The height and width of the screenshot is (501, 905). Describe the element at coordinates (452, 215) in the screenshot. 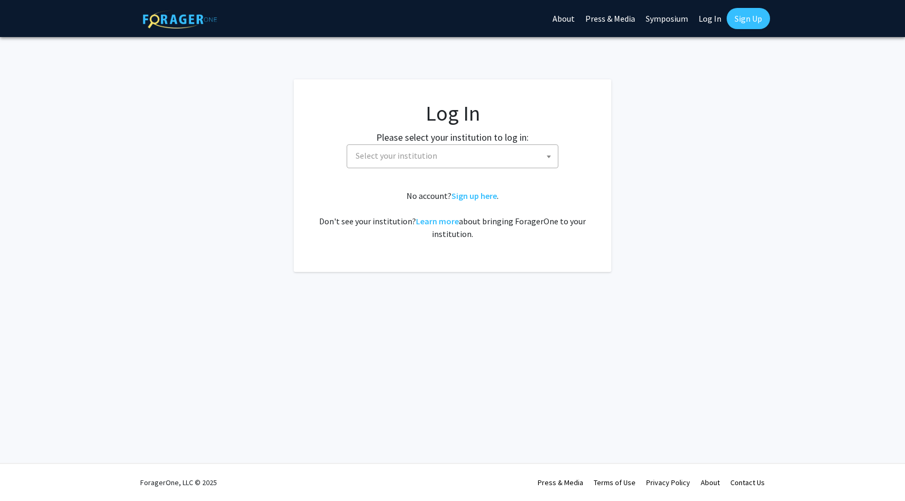

I see `div: No account? . Don't see your institution? about bringing ForagerOne to your institution.` at that location.